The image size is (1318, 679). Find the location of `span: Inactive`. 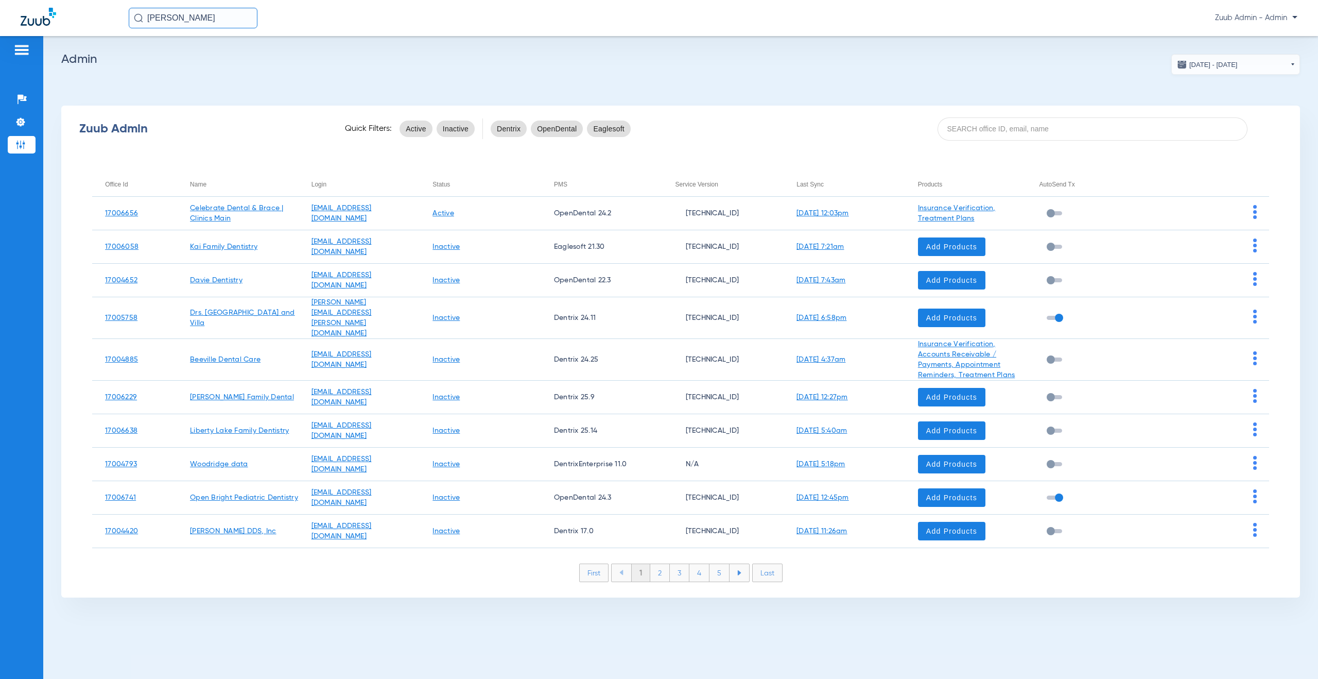

span: Inactive is located at coordinates (456, 129).